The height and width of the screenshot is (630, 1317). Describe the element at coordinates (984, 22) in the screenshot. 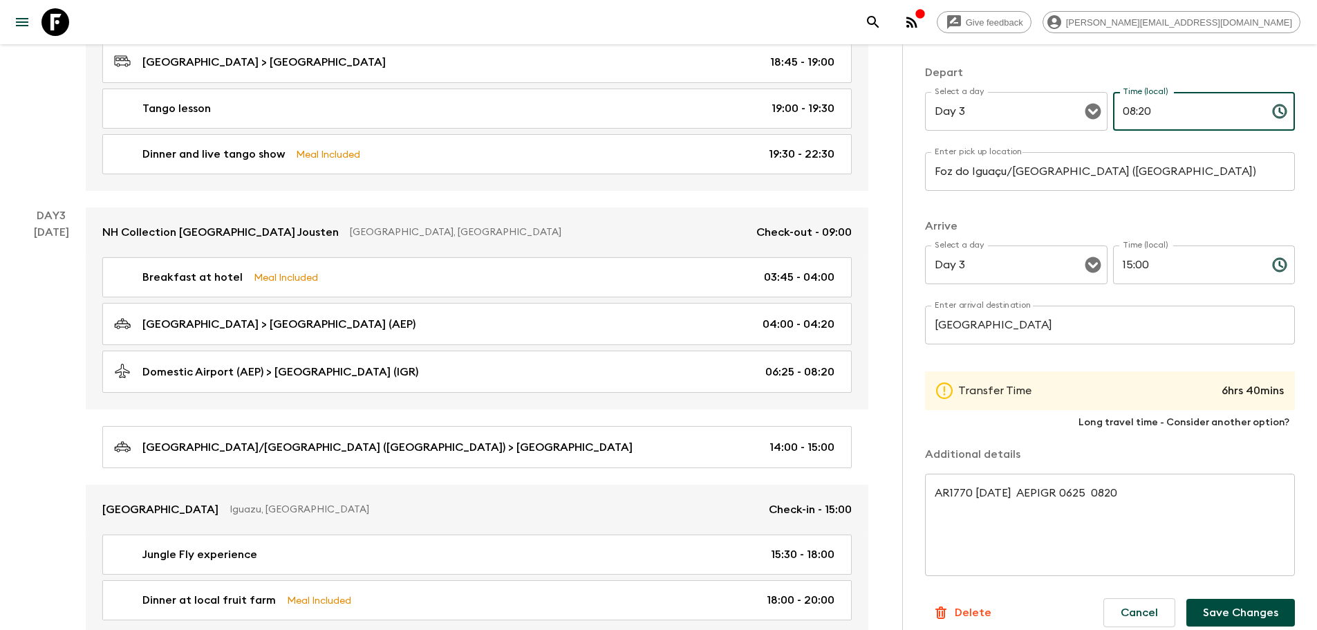

I see `a: Give feedback` at that location.